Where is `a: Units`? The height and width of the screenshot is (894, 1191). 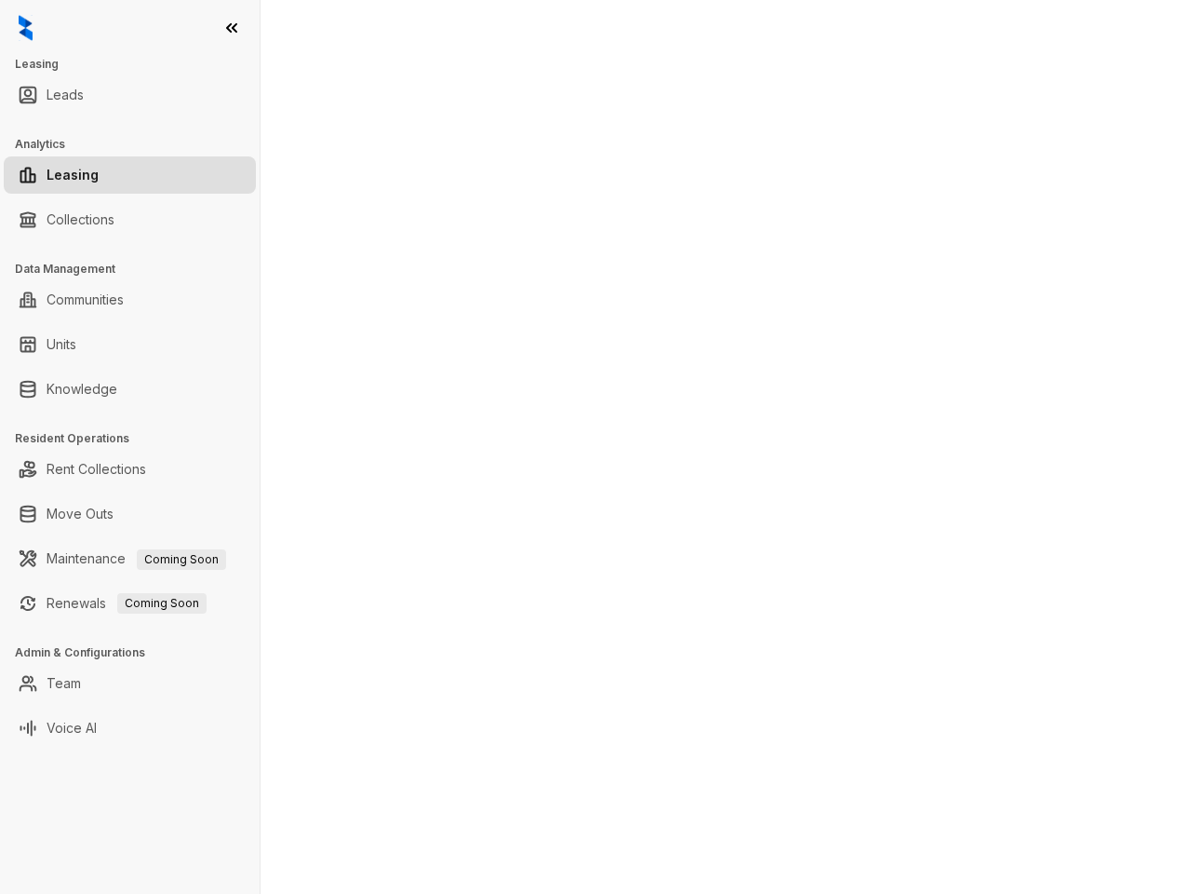 a: Units is located at coordinates (61, 344).